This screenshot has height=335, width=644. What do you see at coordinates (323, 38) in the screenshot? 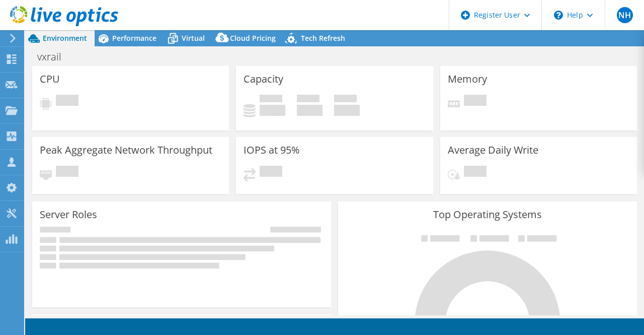
I see `span: Tech Refresh` at bounding box center [323, 38].